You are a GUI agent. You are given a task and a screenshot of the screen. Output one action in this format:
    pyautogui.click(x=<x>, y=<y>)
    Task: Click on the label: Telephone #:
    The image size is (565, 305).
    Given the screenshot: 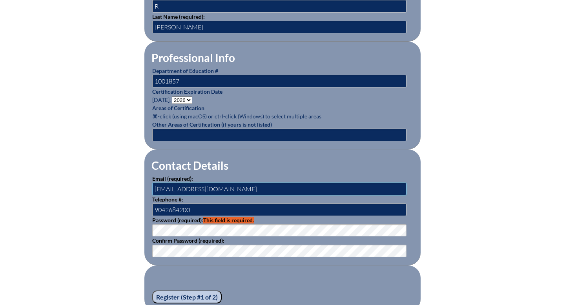 What is the action you would take?
    pyautogui.click(x=168, y=199)
    